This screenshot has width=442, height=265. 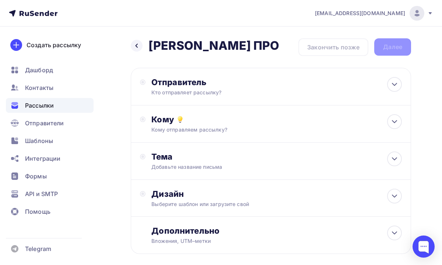 I want to click on span: Рассылки, so click(x=39, y=105).